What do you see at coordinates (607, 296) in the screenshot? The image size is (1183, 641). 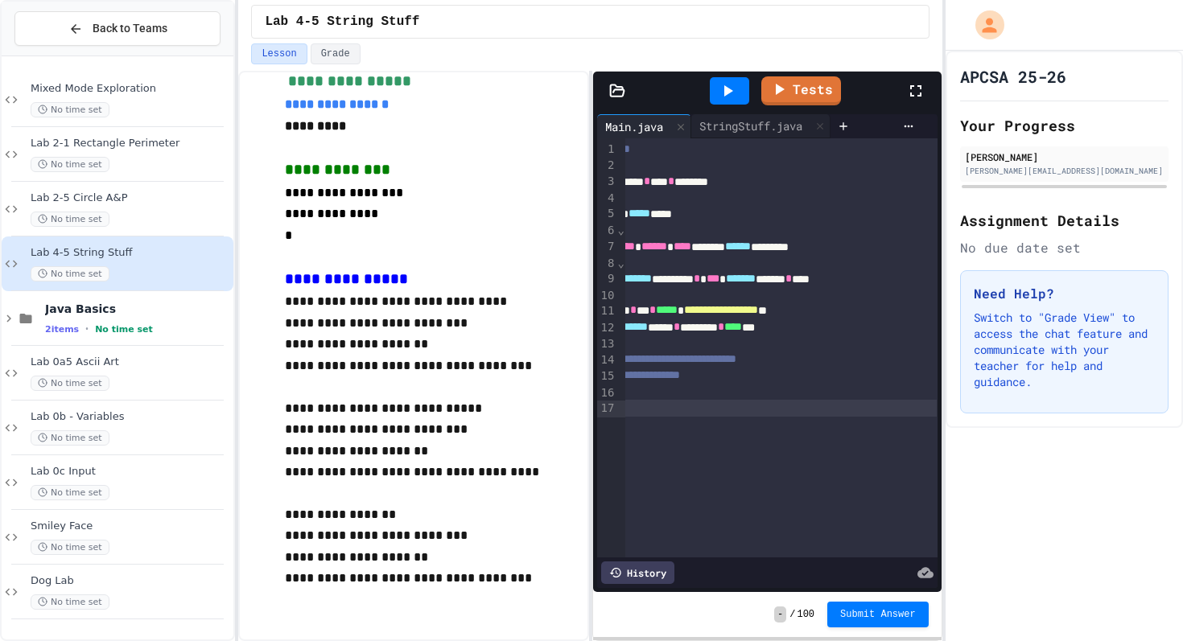 I see `div: 10` at bounding box center [607, 296].